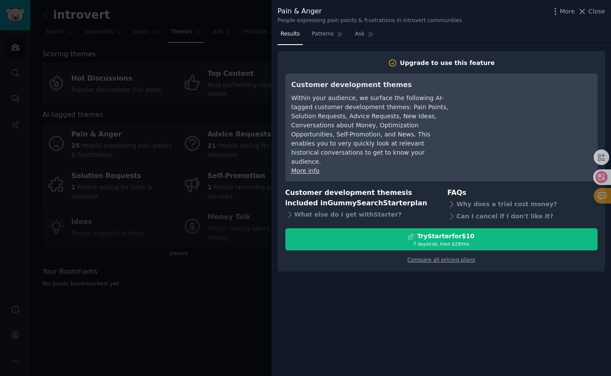 This screenshot has height=376, width=611. I want to click on span: Close, so click(597, 11).